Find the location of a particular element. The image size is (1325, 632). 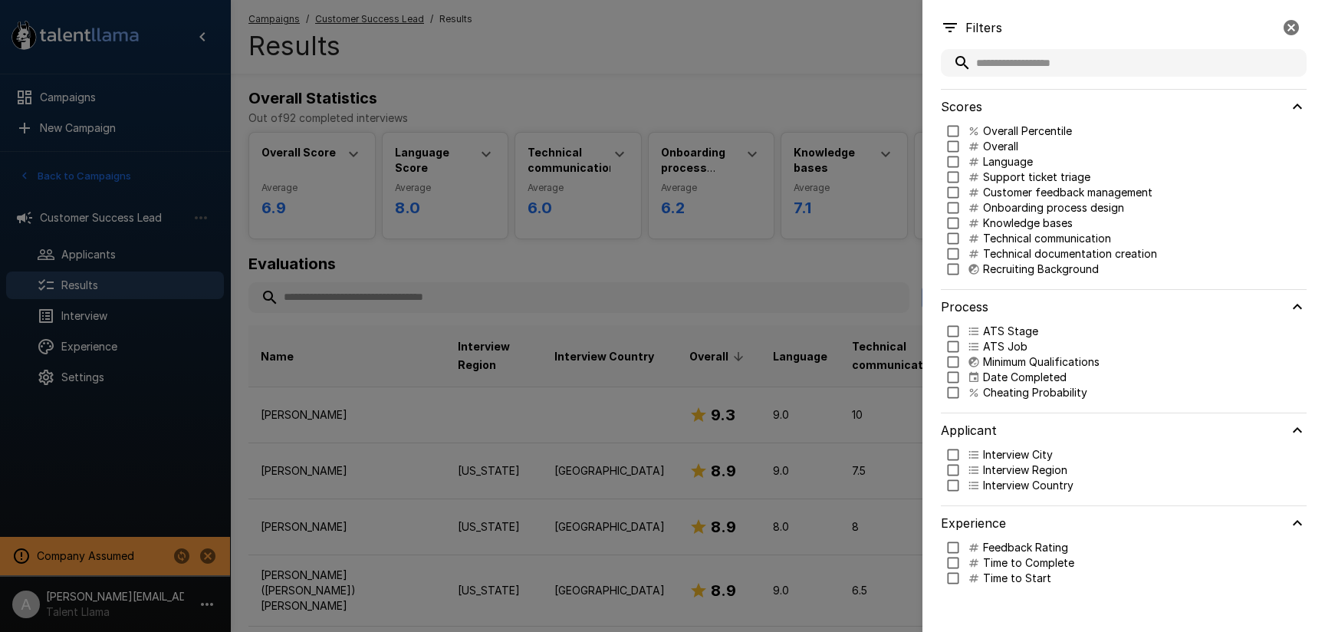

p: ATS Job is located at coordinates (1005, 347).